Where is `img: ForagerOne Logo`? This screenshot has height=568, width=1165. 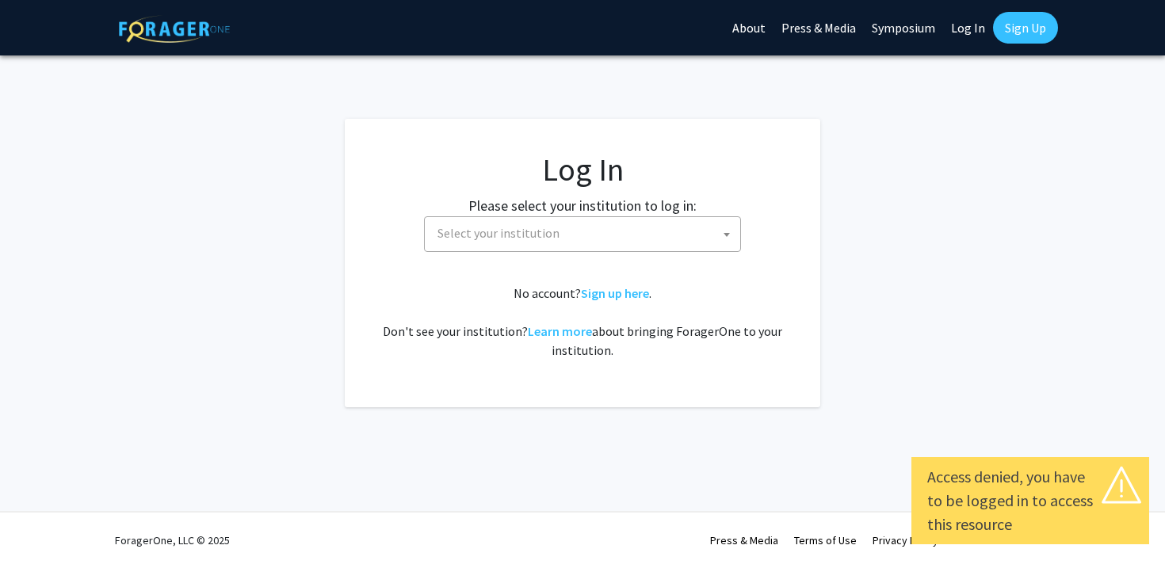 img: ForagerOne Logo is located at coordinates (174, 29).